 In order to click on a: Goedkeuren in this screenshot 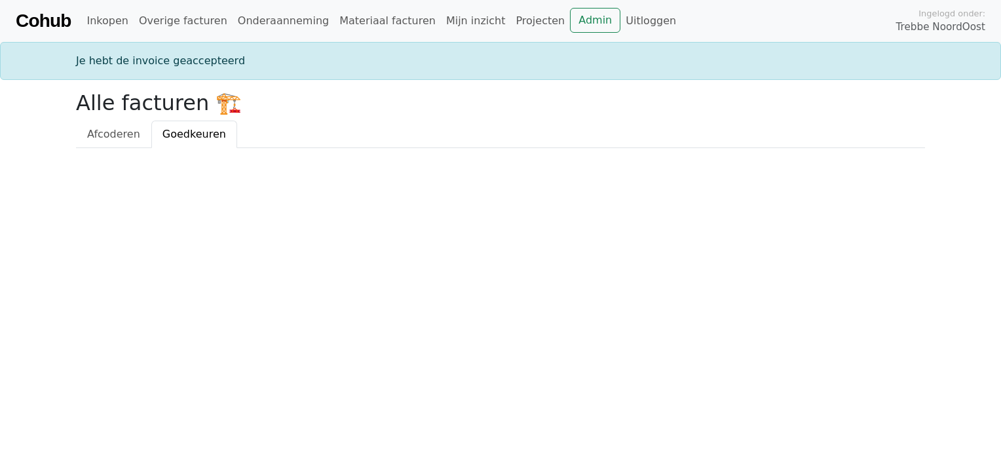, I will do `click(194, 134)`.